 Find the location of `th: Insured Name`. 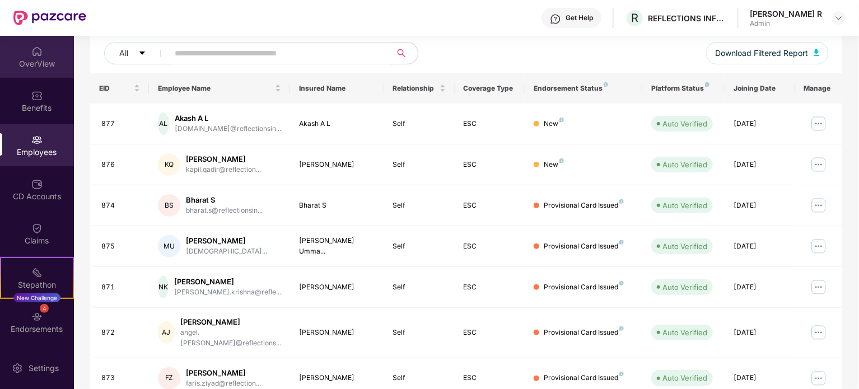

th: Insured Name is located at coordinates (337, 88).